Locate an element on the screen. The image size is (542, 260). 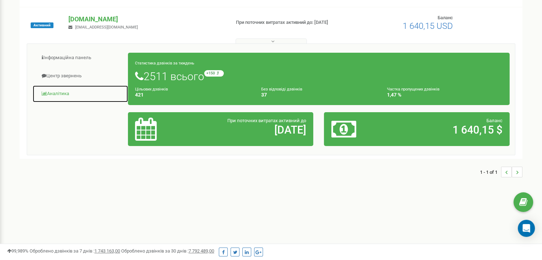
div: Open Intercom Messenger is located at coordinates (526, 228).